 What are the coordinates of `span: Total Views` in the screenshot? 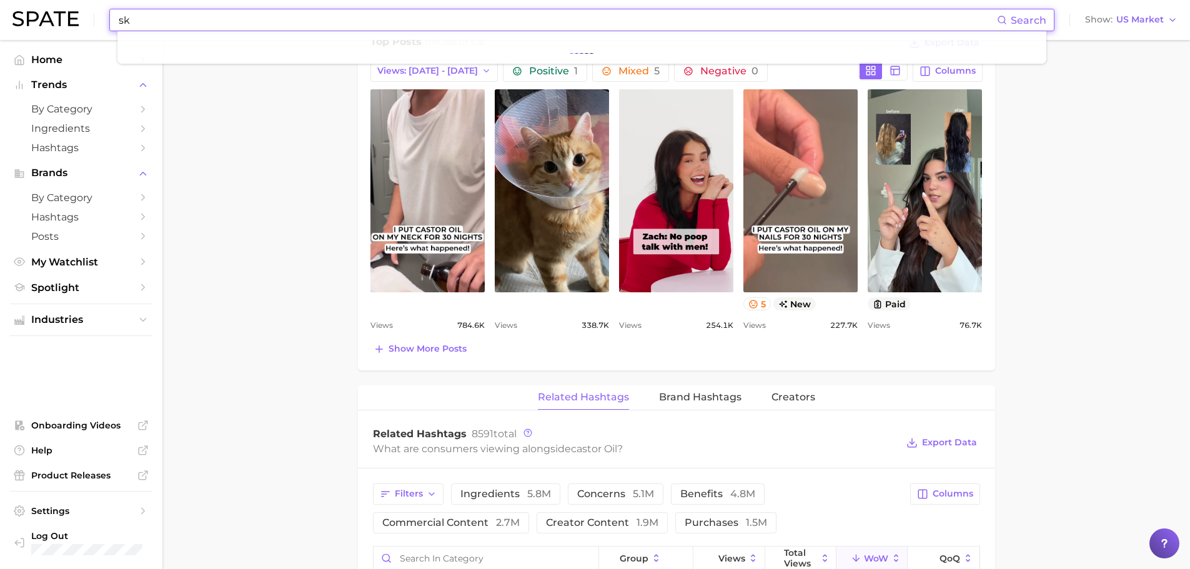 It's located at (800, 558).